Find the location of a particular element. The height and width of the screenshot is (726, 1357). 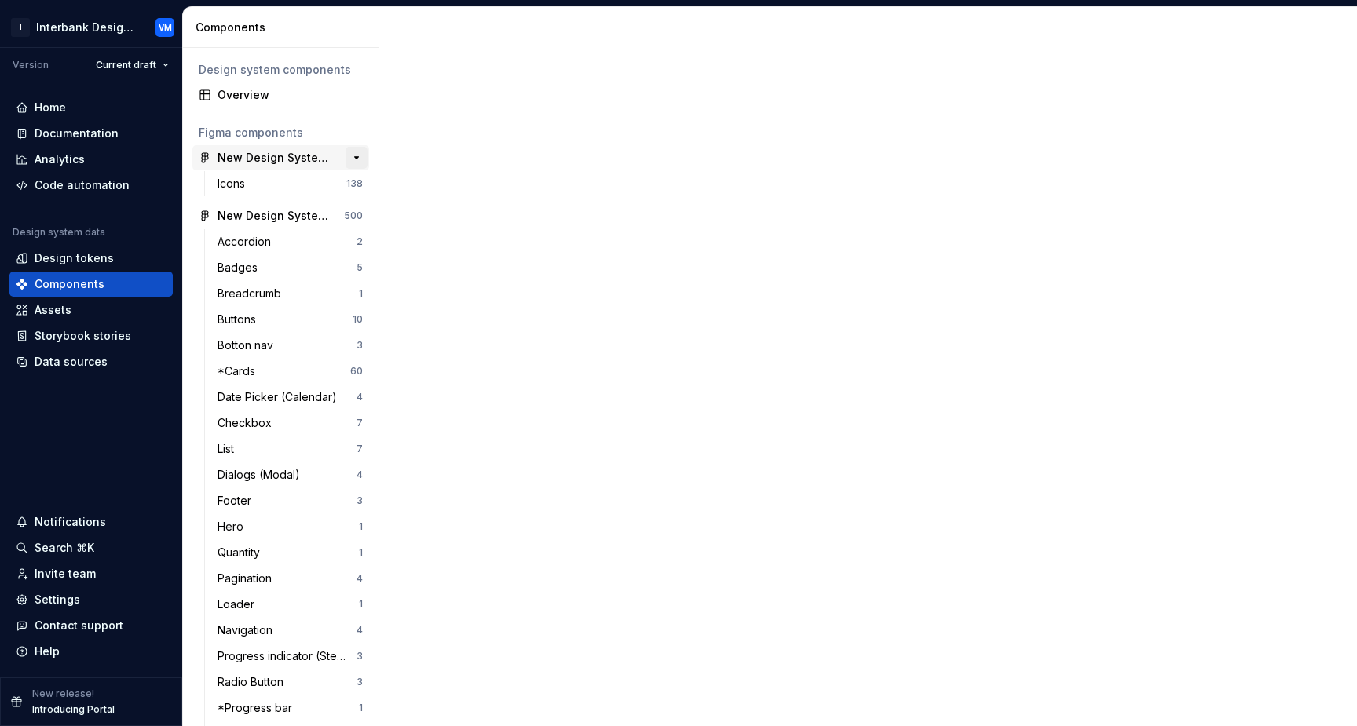

a: Overview is located at coordinates (280, 95).